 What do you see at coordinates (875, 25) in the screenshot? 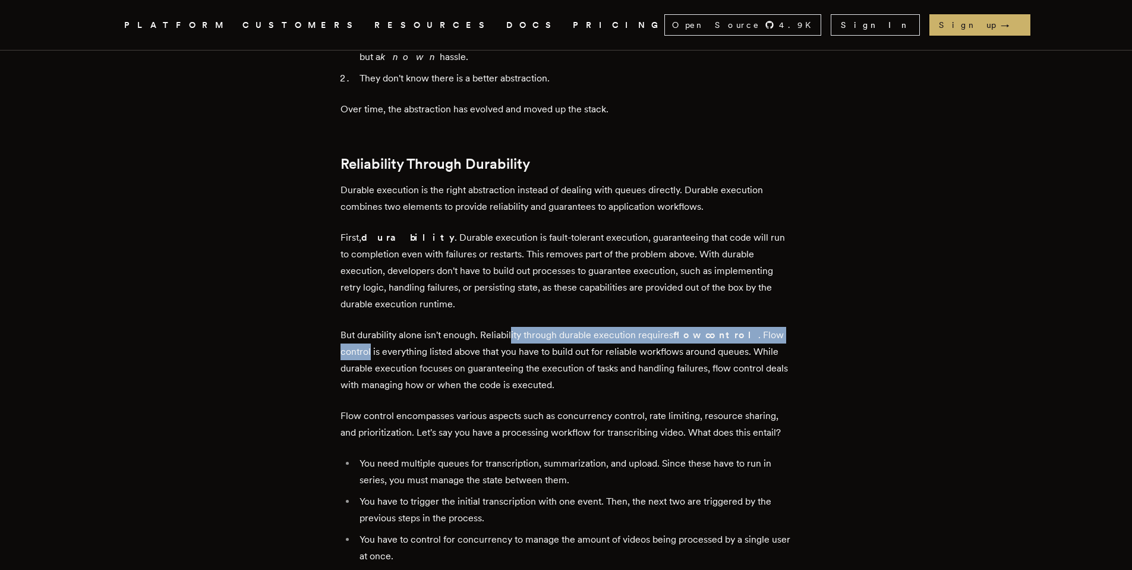
I see `a: Sign In` at bounding box center [875, 25].